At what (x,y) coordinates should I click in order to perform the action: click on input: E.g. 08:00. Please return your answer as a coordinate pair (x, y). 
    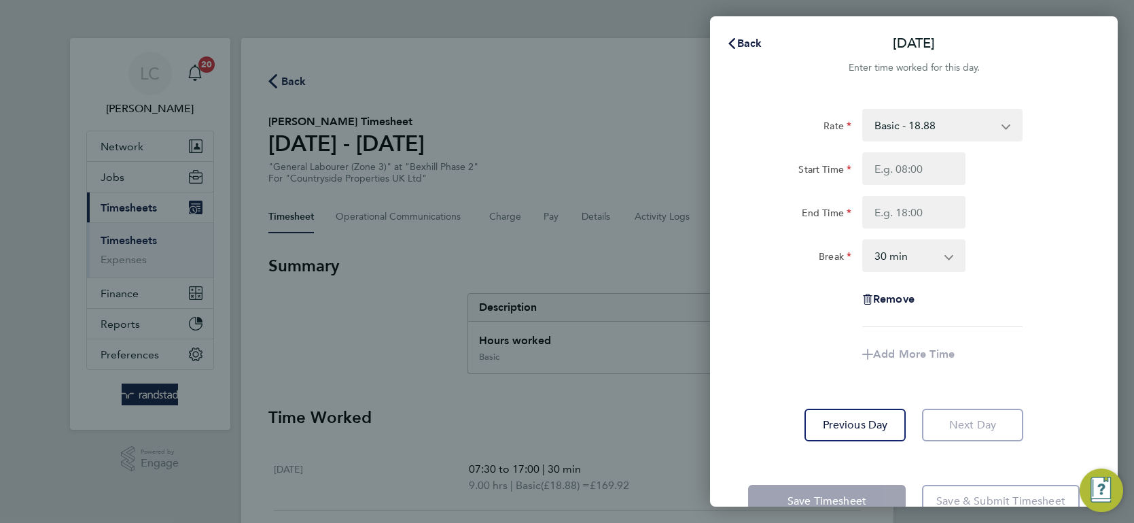
    Looking at the image, I should click on (914, 169).